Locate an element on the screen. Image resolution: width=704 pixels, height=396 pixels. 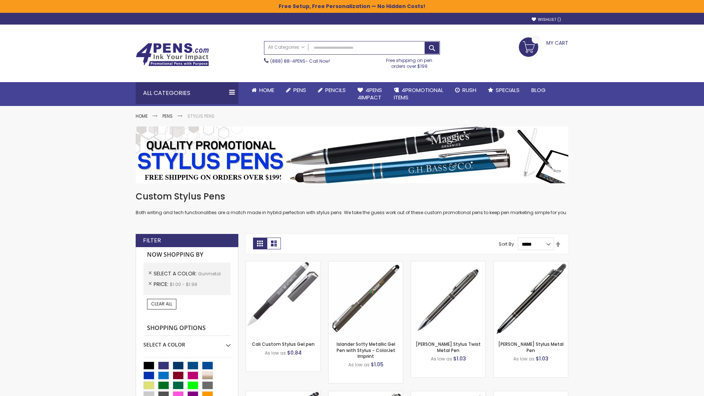
span: Clear All is located at coordinates (162, 304).